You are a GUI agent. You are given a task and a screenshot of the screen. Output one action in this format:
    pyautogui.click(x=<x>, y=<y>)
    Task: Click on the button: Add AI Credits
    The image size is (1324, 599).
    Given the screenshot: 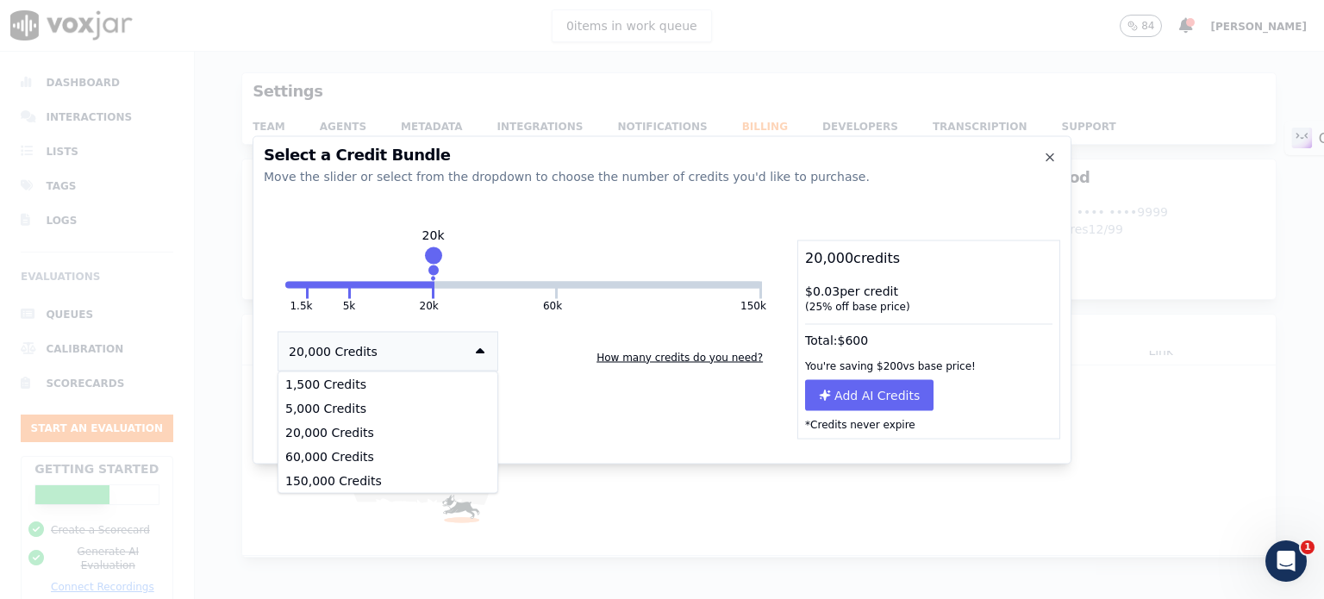 What is the action you would take?
    pyautogui.click(x=869, y=395)
    